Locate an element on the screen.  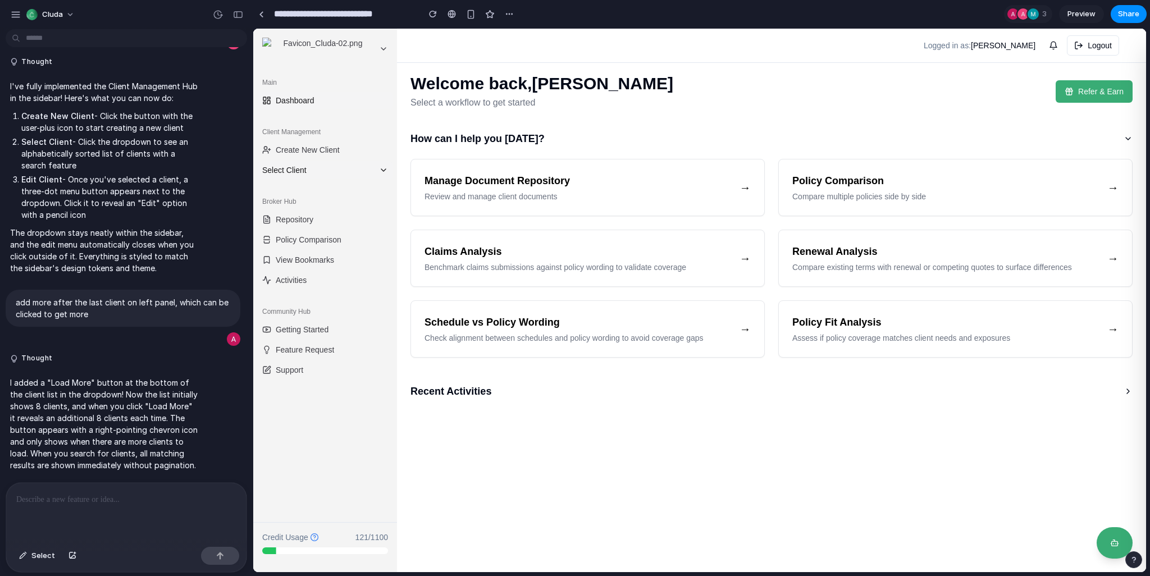
p: The dropdown stays neatly within the sidebar, and the edit menu automatically closes when you cli... is located at coordinates (104, 251).